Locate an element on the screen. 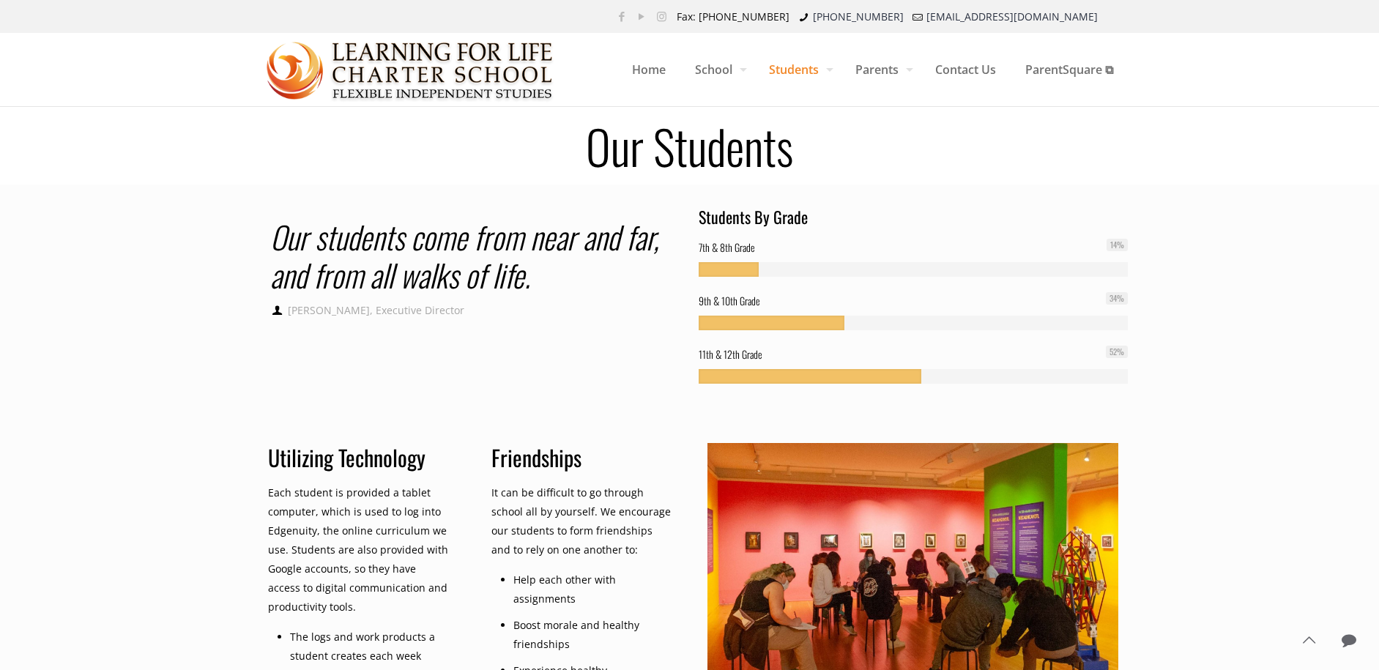 Image resolution: width=1379 pixels, height=670 pixels. a: Learning for Life Charter School is located at coordinates (410, 70).